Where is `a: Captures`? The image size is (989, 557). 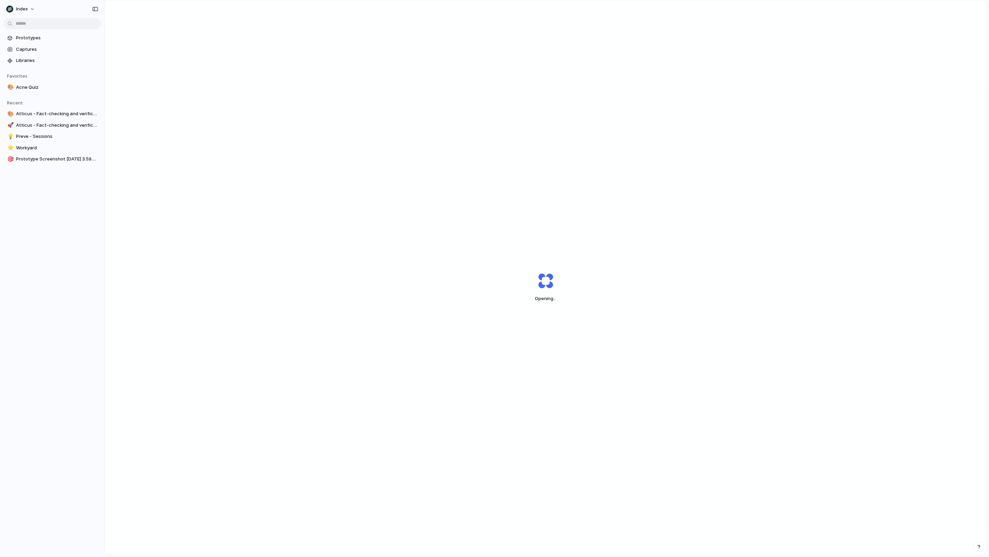
a: Captures is located at coordinates (52, 49).